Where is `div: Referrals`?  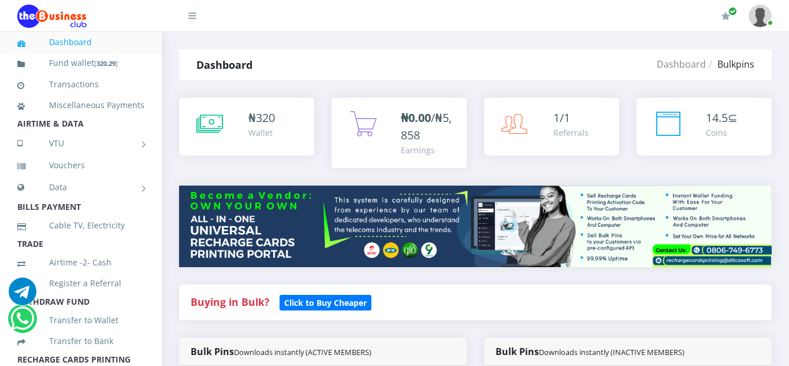
div: Referrals is located at coordinates (571, 132).